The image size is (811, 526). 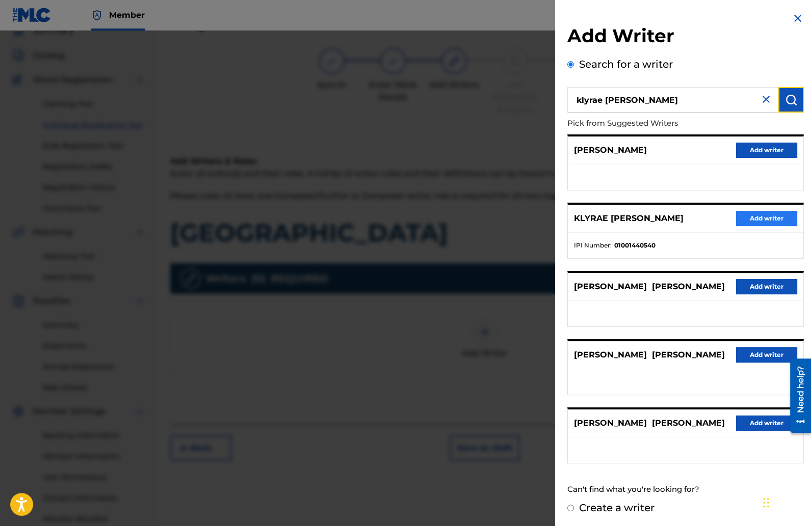 I want to click on div: Need help?, so click(x=18, y=35).